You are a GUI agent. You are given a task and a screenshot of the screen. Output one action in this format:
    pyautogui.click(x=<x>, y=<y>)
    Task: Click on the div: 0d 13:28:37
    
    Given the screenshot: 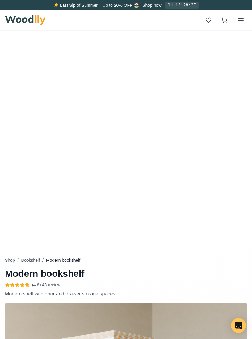 What is the action you would take?
    pyautogui.click(x=182, y=5)
    